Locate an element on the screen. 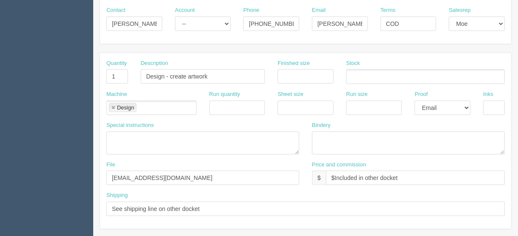  label: Account is located at coordinates (185, 10).